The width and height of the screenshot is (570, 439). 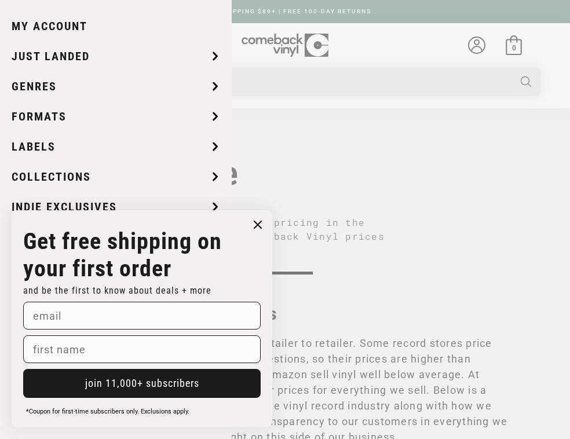 What do you see at coordinates (122, 255) in the screenshot?
I see `strong: Get free shipping on your first order` at bounding box center [122, 255].